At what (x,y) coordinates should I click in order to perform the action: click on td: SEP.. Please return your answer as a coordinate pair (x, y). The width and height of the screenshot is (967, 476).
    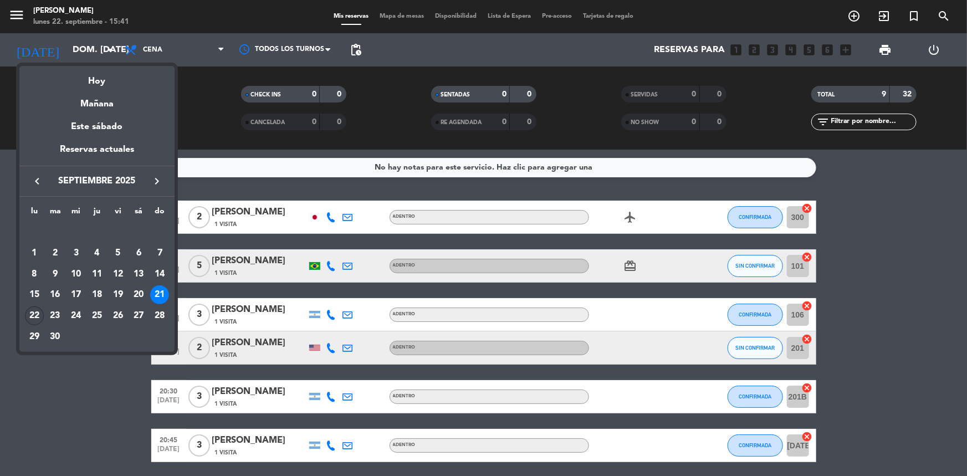
    Looking at the image, I should click on (97, 232).